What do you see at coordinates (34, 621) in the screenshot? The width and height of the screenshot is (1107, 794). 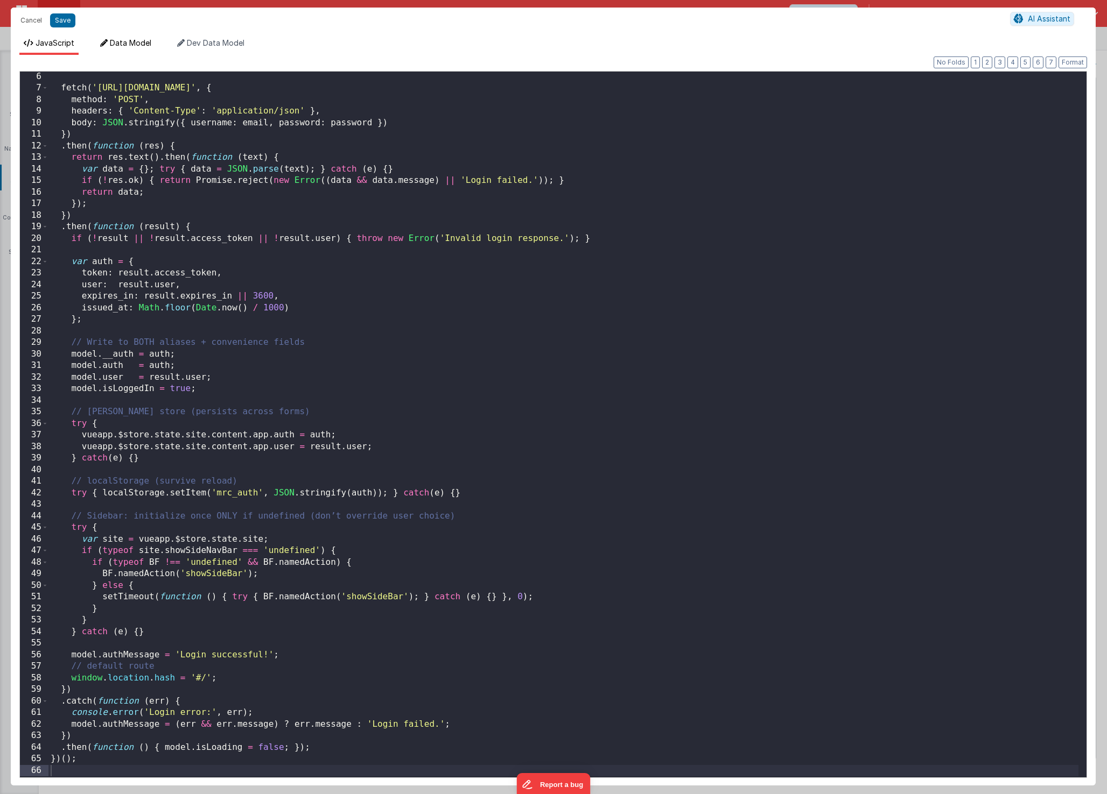 I see `div: 53` at bounding box center [34, 621].